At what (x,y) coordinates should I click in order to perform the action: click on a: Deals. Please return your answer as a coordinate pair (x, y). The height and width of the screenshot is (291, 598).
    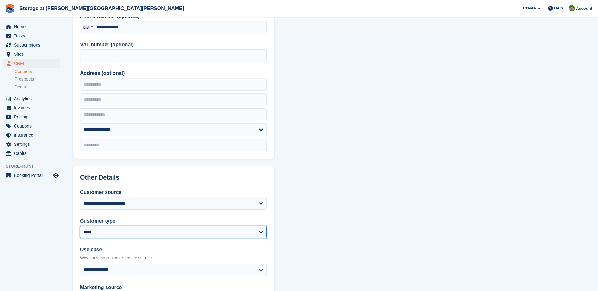
    Looking at the image, I should click on (37, 87).